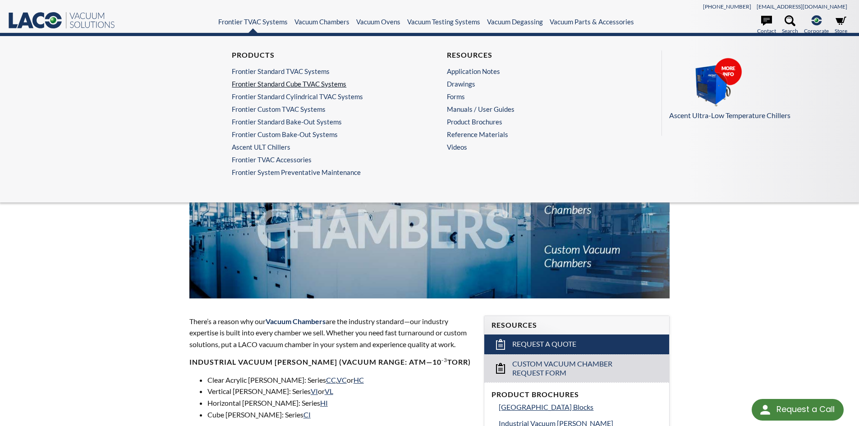 The width and height of the screenshot is (859, 426). Describe the element at coordinates (756, 89) in the screenshot. I see `a: Ascent Ultra-Low Temperature Chillers` at that location.